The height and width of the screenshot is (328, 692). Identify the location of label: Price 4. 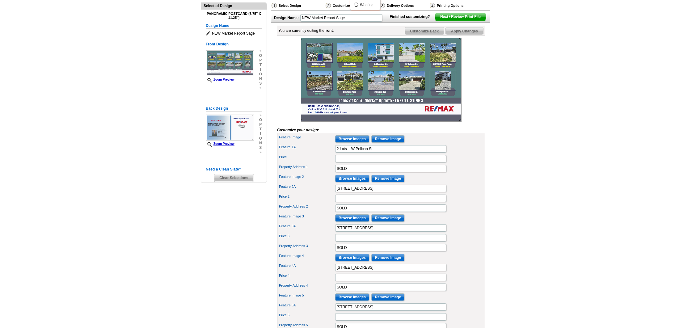
(307, 275).